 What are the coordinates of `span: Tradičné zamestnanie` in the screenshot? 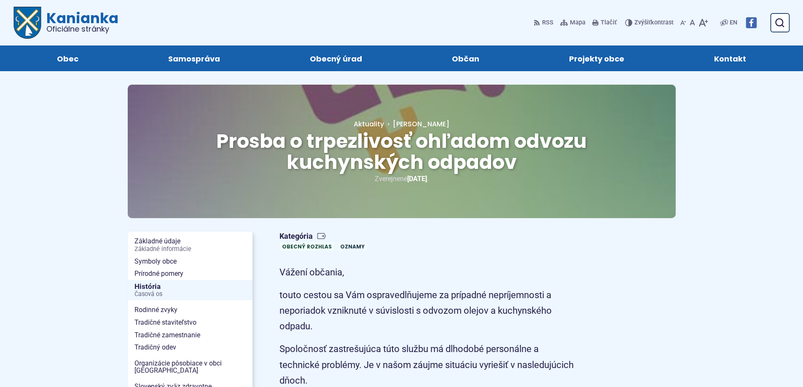 It's located at (190, 335).